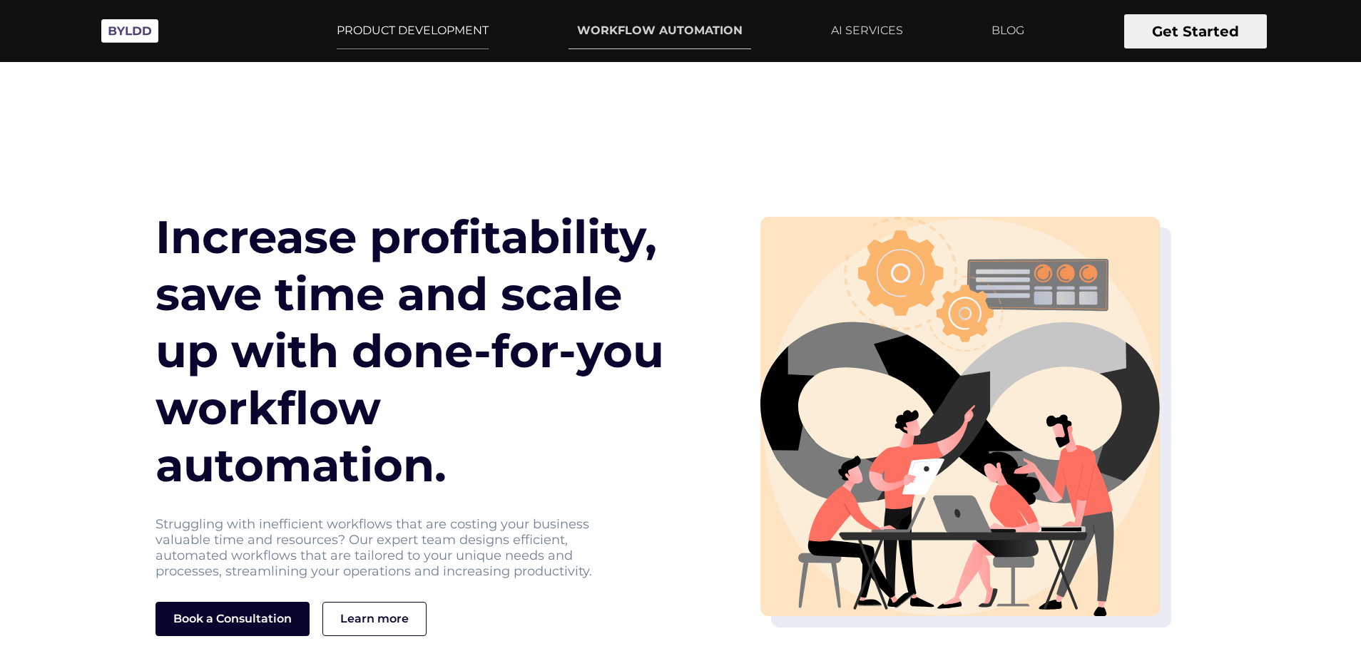 This screenshot has height=666, width=1361. I want to click on a: WORKFLOW AUTOMATION, so click(660, 31).